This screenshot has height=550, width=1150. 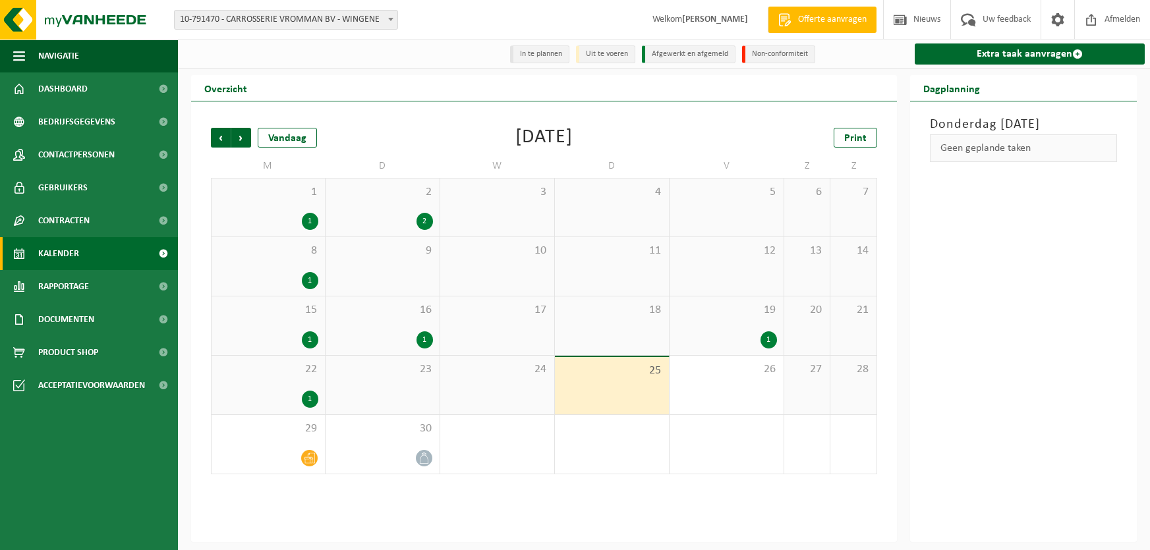 What do you see at coordinates (382, 251) in the screenshot?
I see `span: 9` at bounding box center [382, 251].